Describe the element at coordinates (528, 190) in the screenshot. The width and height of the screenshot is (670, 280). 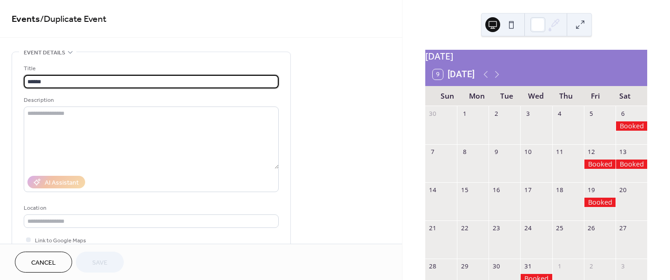
I see `div: 17` at that location.